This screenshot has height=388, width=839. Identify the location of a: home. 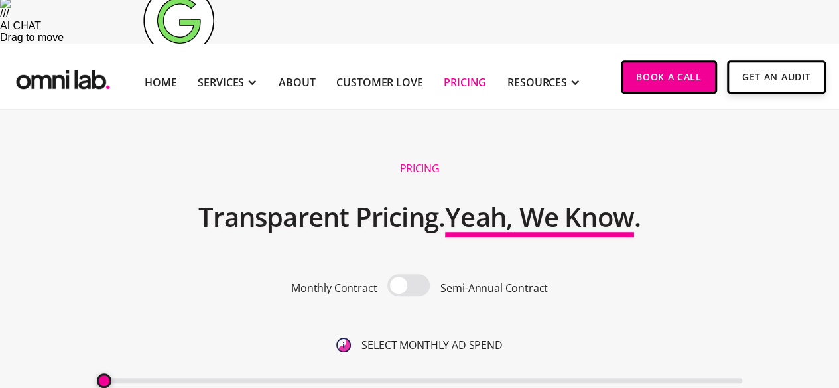
(63, 76).